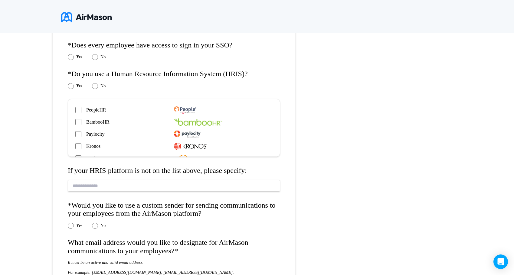 Image resolution: width=514 pixels, height=275 pixels. I want to click on input: Paylocity, so click(78, 134).